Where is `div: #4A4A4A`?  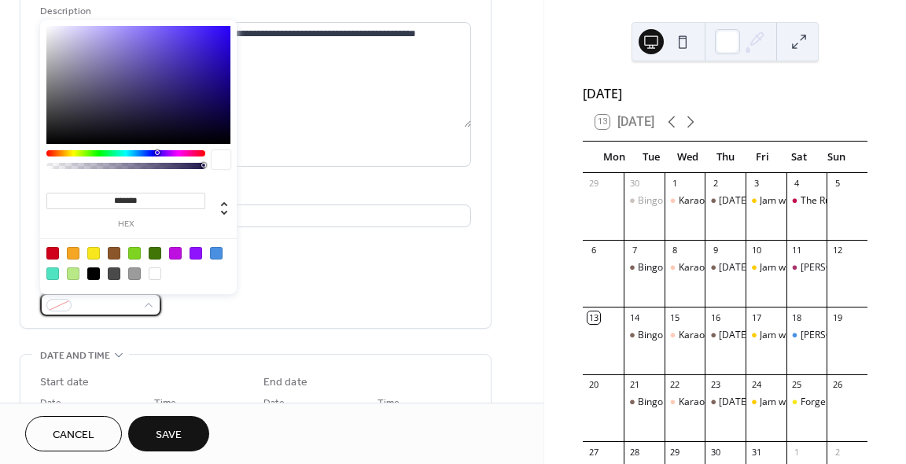
div: #4A4A4A is located at coordinates (114, 274).